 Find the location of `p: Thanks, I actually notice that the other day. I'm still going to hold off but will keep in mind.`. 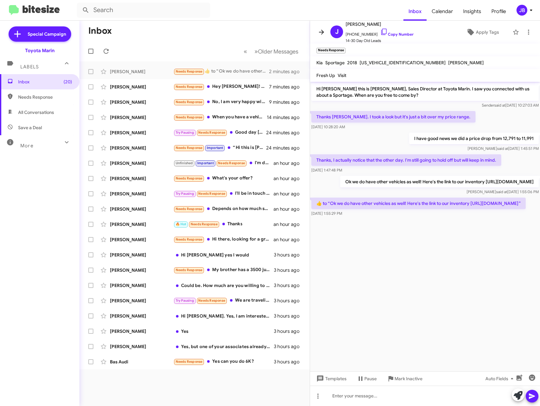

p: Thanks, I actually notice that the other day. I'm still going to hold off but will keep in mind. is located at coordinates (407, 160).